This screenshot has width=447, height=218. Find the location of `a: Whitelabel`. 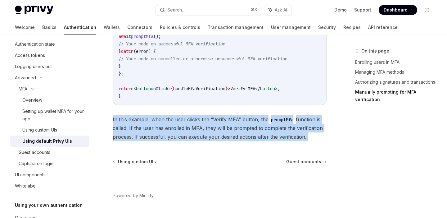

a: Whitelabel is located at coordinates (50, 186).